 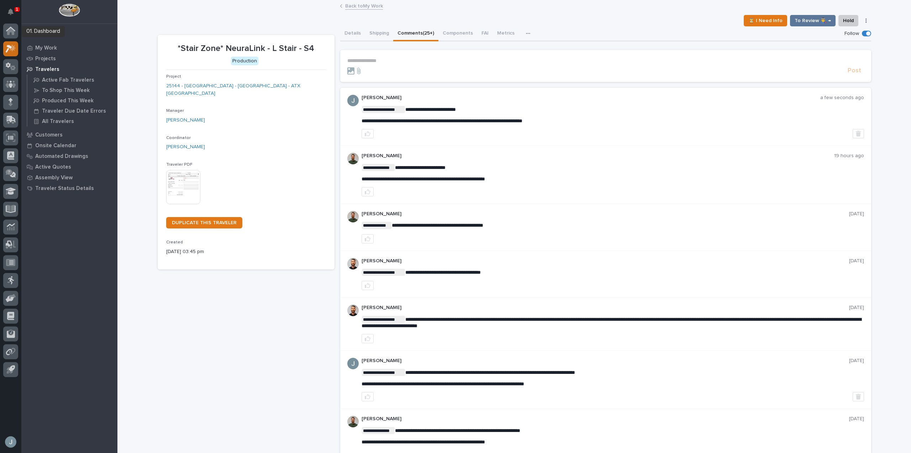 What do you see at coordinates (68, 101) in the screenshot?
I see `p: Produced This Week` at bounding box center [68, 101].